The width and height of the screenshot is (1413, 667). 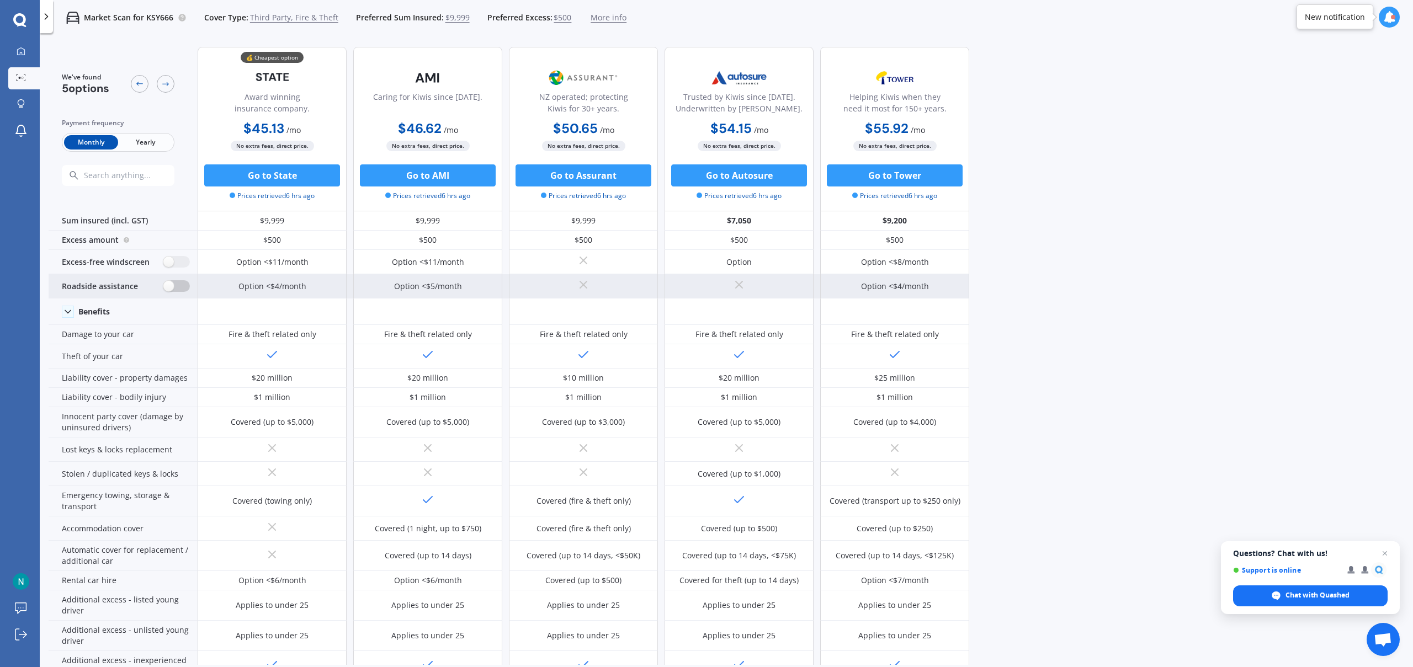 I want to click on div: Additional excess - listed young driver, so click(x=123, y=605).